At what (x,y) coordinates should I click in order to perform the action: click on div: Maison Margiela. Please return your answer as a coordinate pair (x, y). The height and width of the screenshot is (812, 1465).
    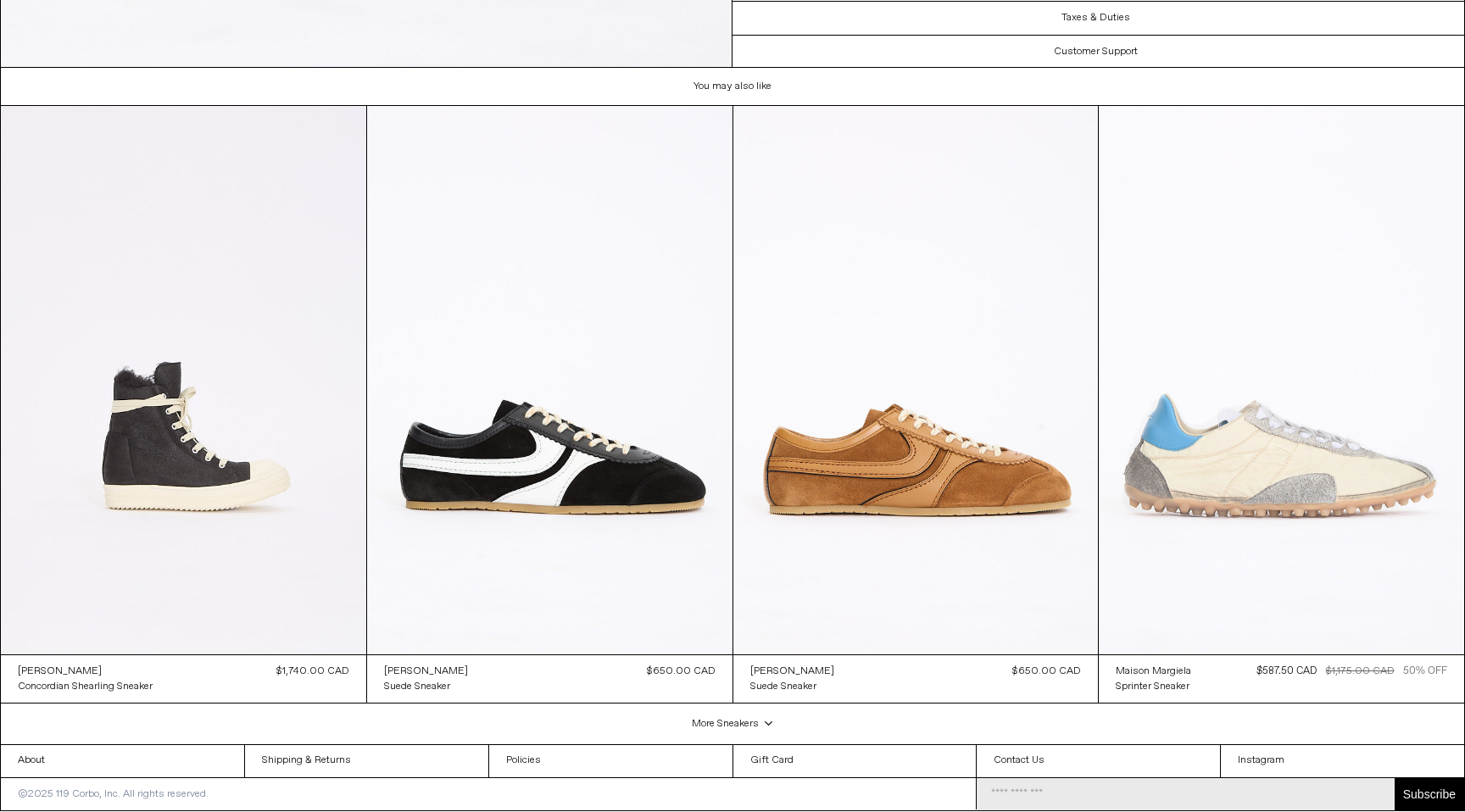
    Looking at the image, I should click on (1153, 671).